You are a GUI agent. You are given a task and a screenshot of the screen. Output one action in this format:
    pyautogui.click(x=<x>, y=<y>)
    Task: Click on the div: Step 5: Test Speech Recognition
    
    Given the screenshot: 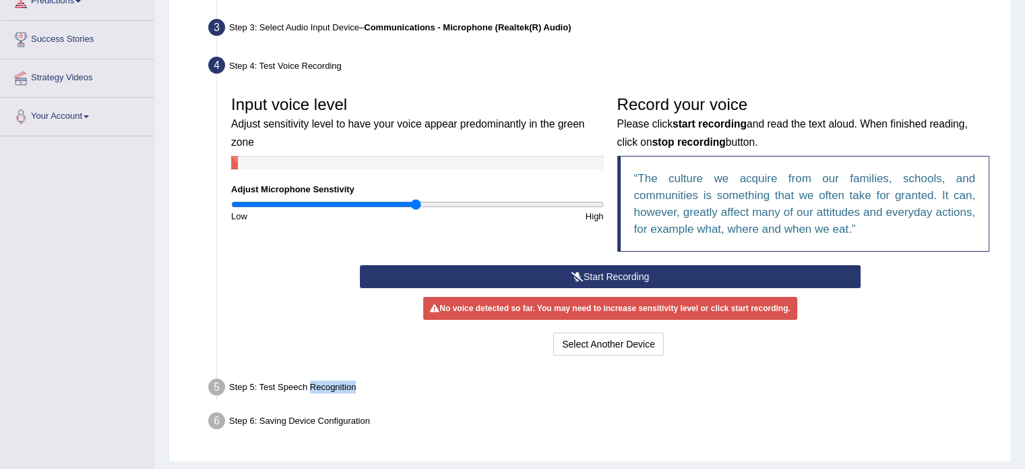 What is the action you would take?
    pyautogui.click(x=603, y=389)
    